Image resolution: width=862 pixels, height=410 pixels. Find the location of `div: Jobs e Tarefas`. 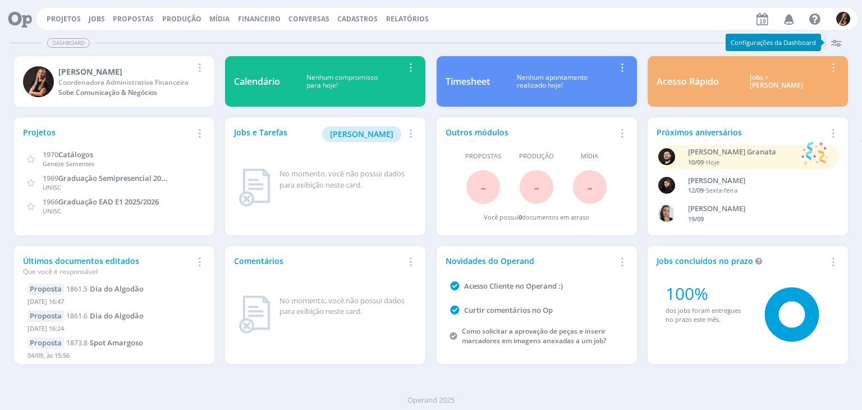

div: Jobs e Tarefas is located at coordinates (319, 134).